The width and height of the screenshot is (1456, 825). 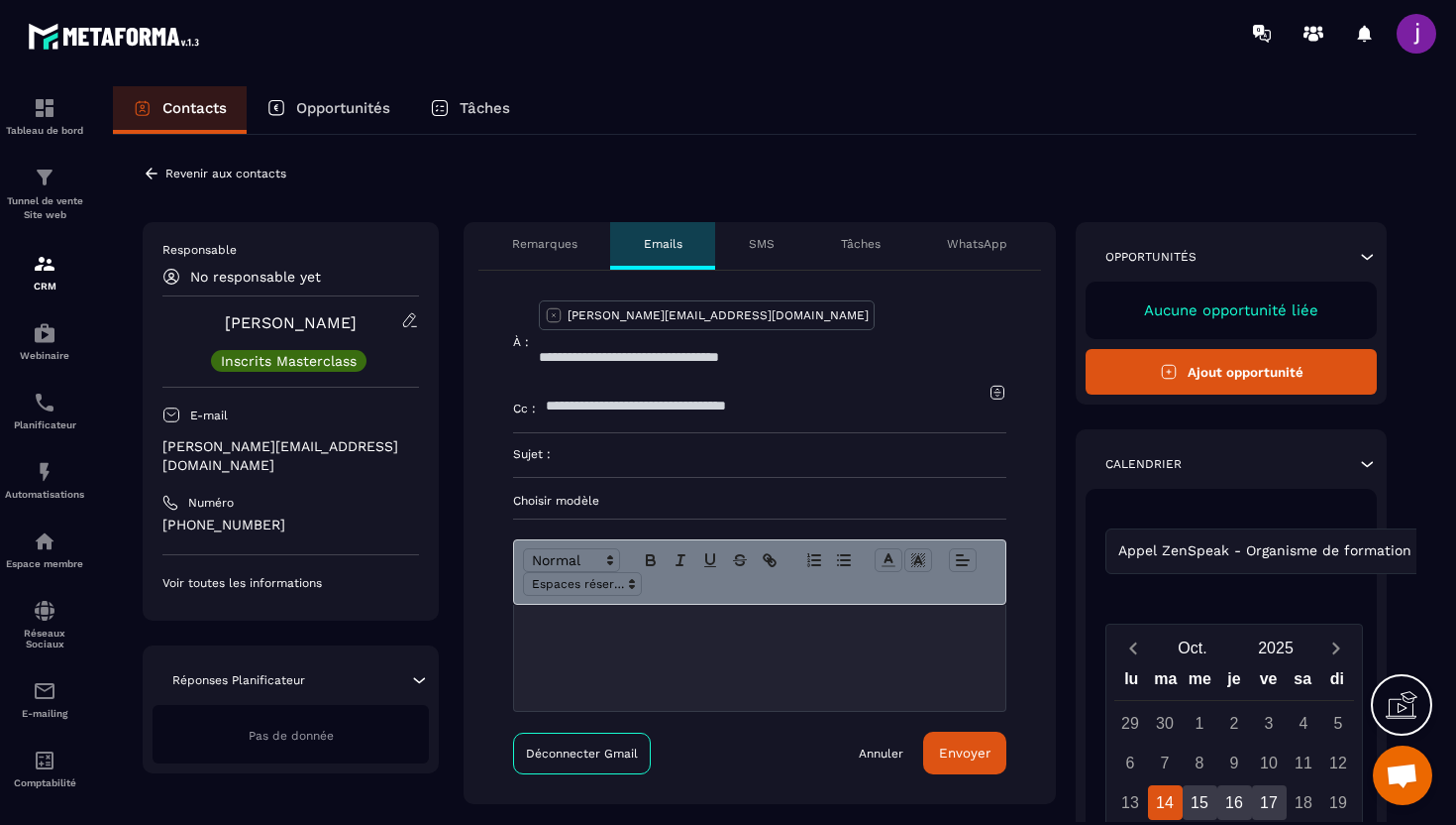 What do you see at coordinates (1264, 551) in the screenshot?
I see `span: Appel ZenSpeak - Organisme de formation` at bounding box center [1264, 551].